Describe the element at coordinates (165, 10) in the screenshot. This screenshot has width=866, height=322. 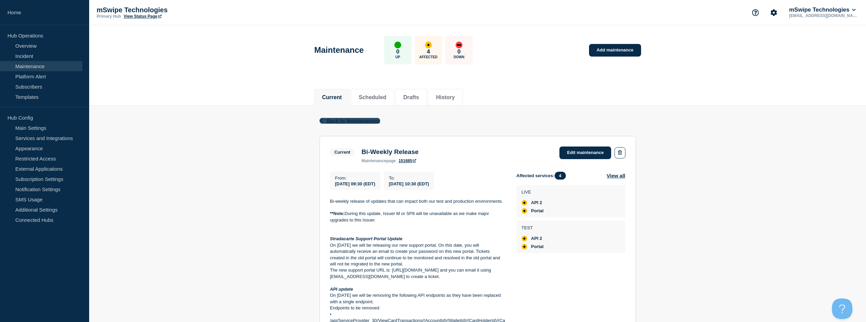
I see `p: mSwipe Technologies` at that location.